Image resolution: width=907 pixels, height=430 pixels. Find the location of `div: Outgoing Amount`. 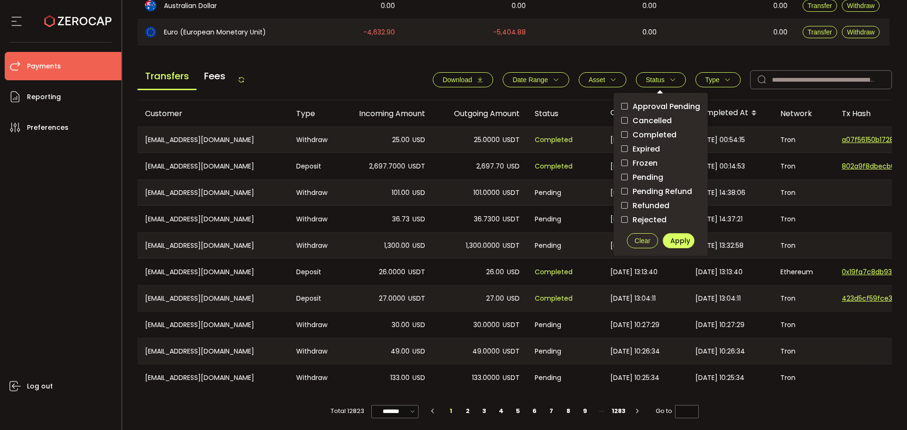

div: Outgoing Amount is located at coordinates (480, 113).